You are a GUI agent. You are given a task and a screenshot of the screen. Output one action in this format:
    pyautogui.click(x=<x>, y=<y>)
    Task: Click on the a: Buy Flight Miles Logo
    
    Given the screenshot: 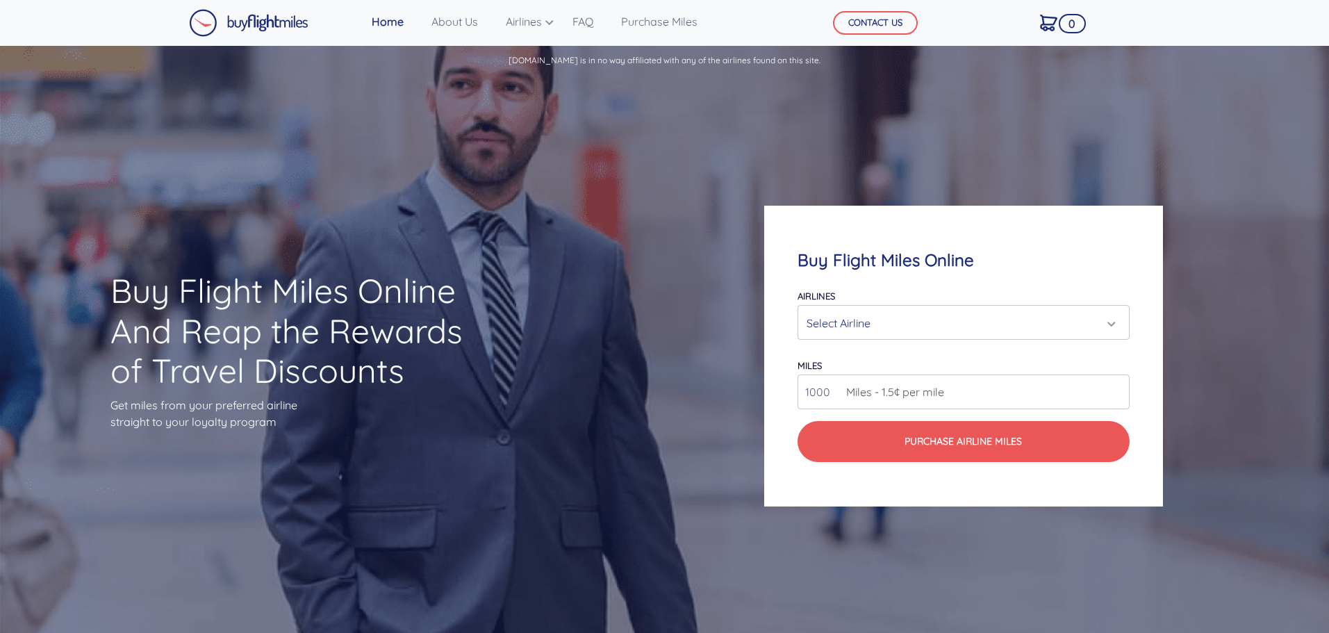 What is the action you would take?
    pyautogui.click(x=249, y=23)
    